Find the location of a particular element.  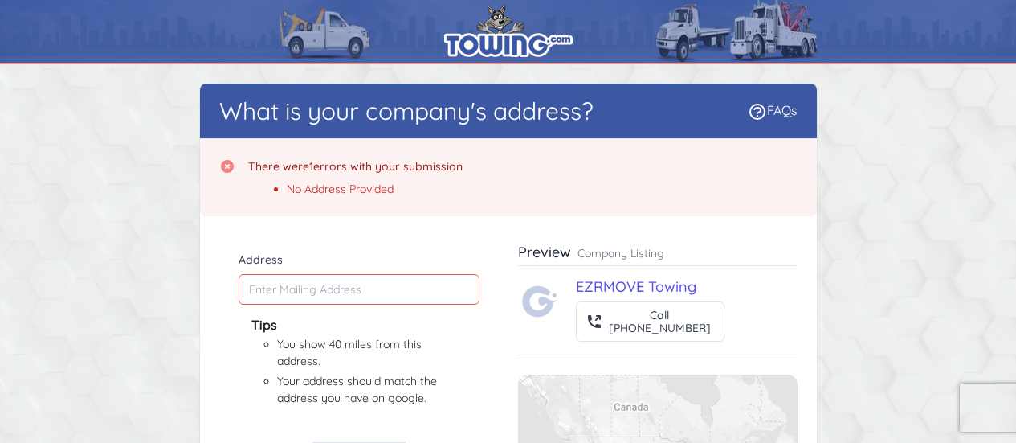

li: You show 40 miles from this address. is located at coordinates (359, 353).